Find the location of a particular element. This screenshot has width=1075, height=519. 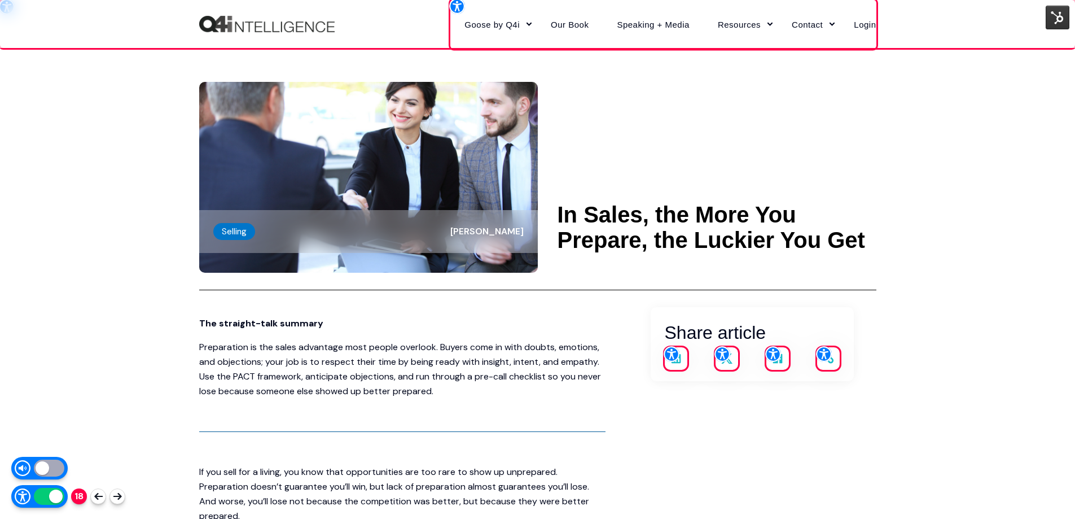

img: HubSpot Tools Menu Toggle is located at coordinates (1058, 17).